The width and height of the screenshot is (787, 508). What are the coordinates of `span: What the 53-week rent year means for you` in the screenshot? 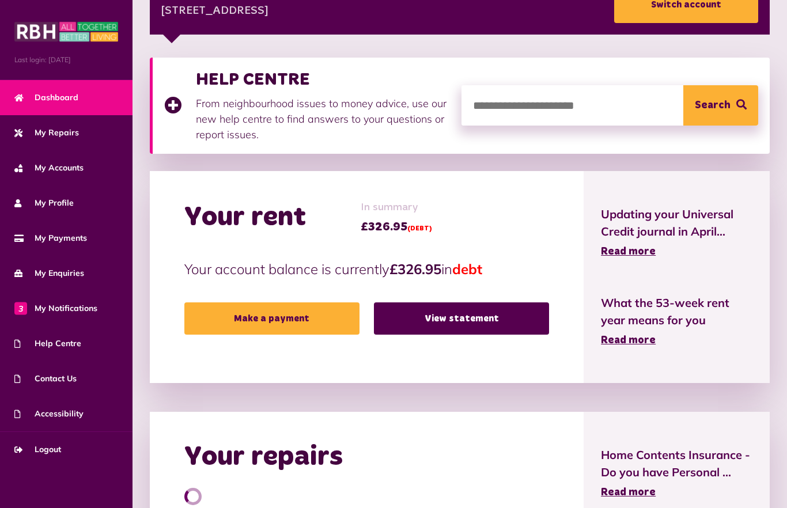 It's located at (677, 312).